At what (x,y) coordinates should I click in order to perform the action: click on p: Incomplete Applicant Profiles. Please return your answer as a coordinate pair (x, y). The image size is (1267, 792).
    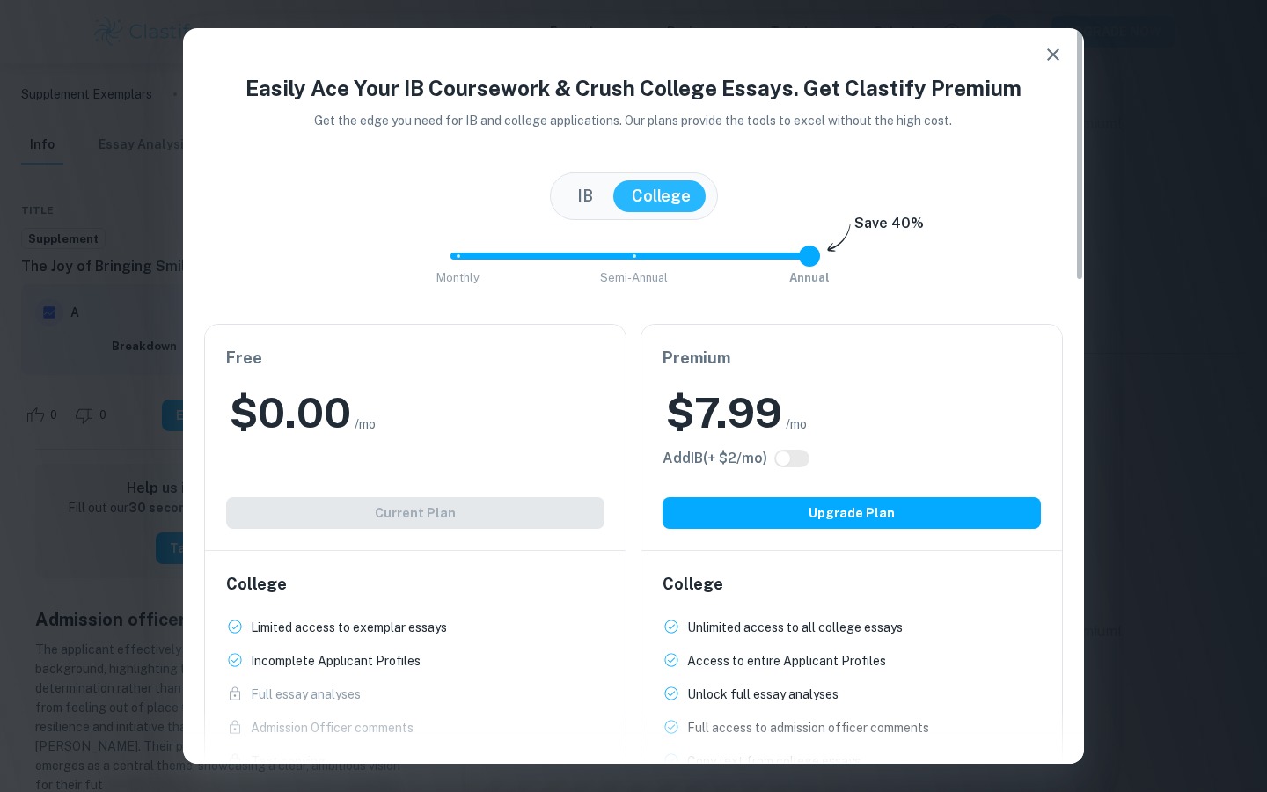
    Looking at the image, I should click on (335, 661).